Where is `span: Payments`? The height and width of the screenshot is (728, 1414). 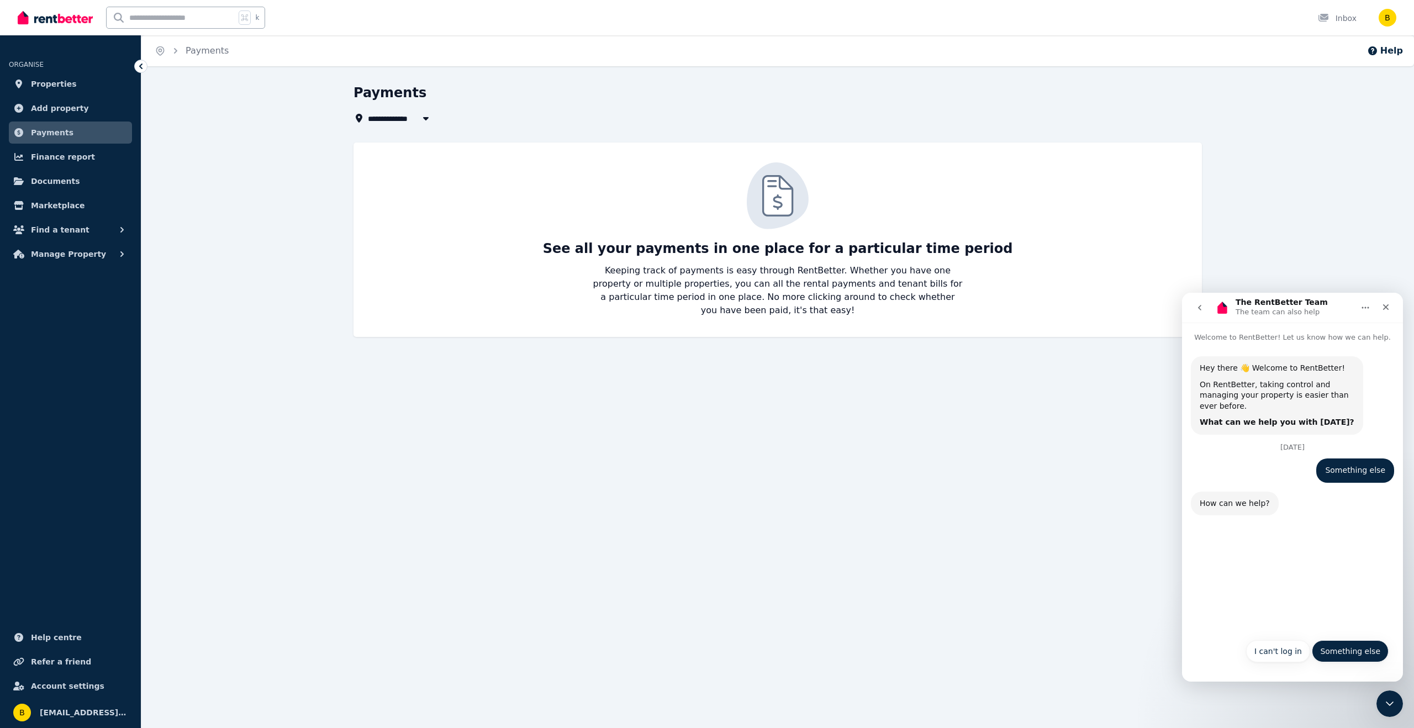
span: Payments is located at coordinates (52, 133).